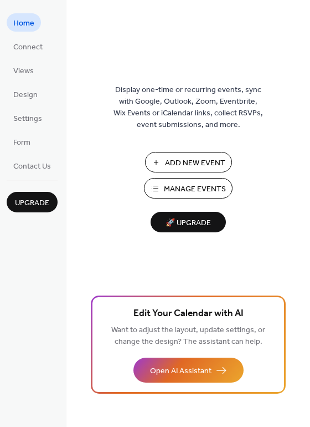 The height and width of the screenshot is (427, 310). Describe the element at coordinates (25, 95) in the screenshot. I see `span: Design` at that location.